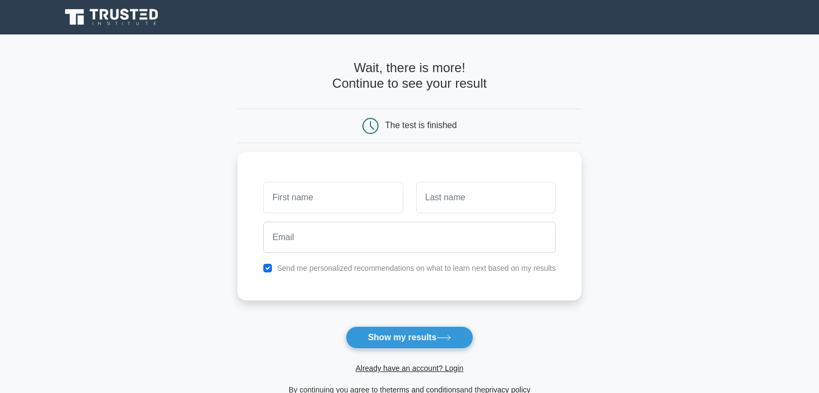 Image resolution: width=819 pixels, height=393 pixels. What do you see at coordinates (409, 368) in the screenshot?
I see `a: Already have an account? Login` at bounding box center [409, 368].